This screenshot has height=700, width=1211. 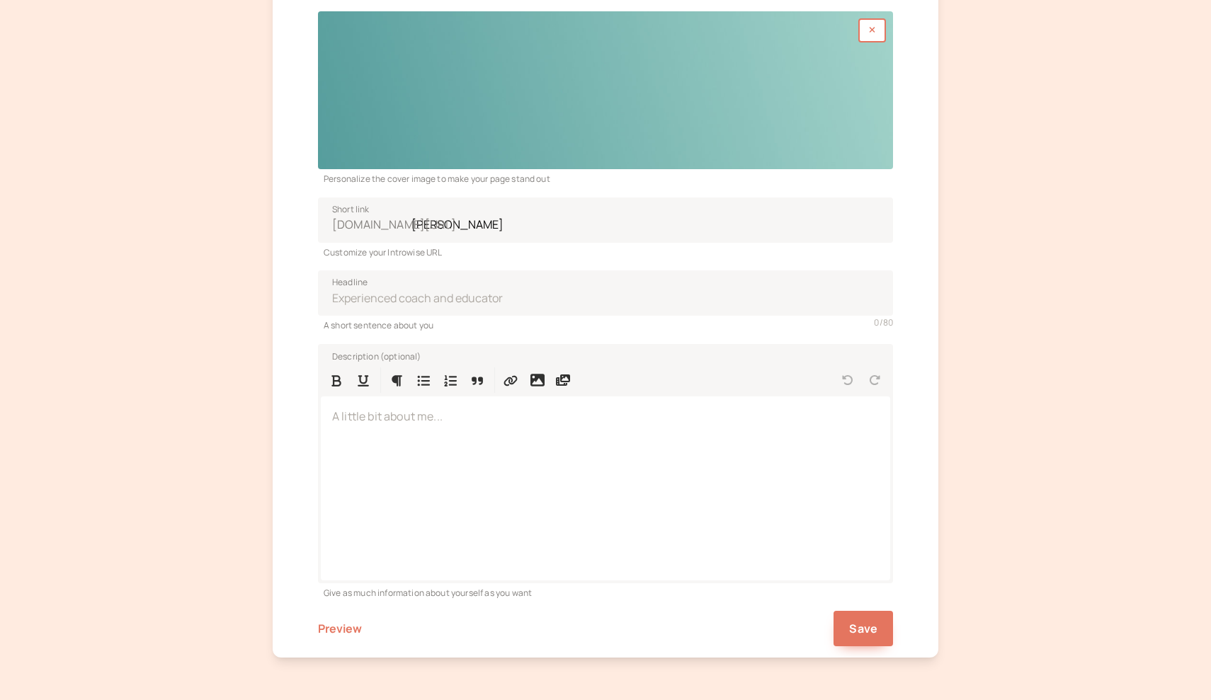 What do you see at coordinates (848, 380) in the screenshot?
I see `button: Undo` at bounding box center [848, 380].